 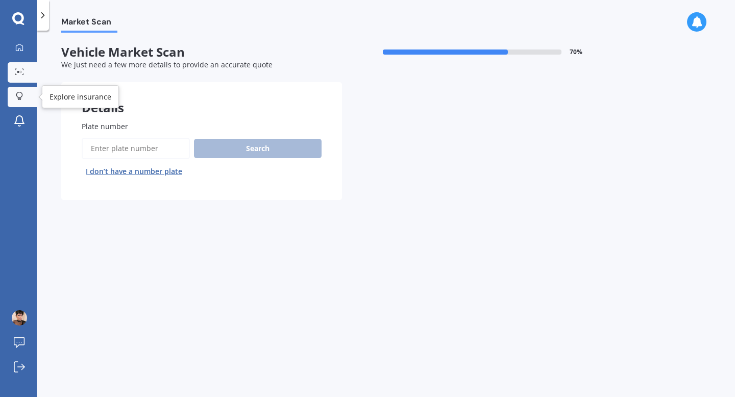 What do you see at coordinates (105, 126) in the screenshot?
I see `span: Plate number` at bounding box center [105, 126].